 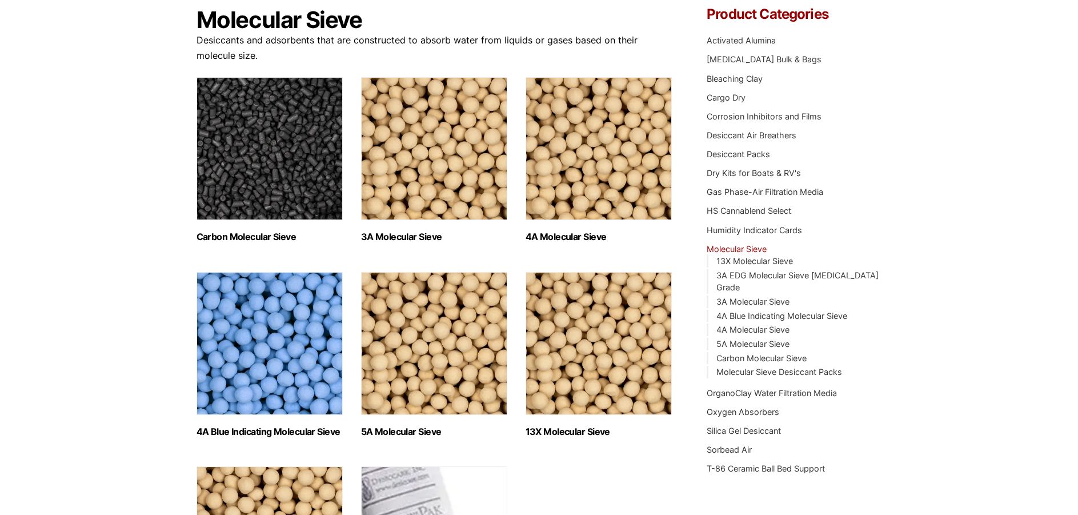 I want to click on a: 13X Molecular Sieve, so click(x=755, y=261).